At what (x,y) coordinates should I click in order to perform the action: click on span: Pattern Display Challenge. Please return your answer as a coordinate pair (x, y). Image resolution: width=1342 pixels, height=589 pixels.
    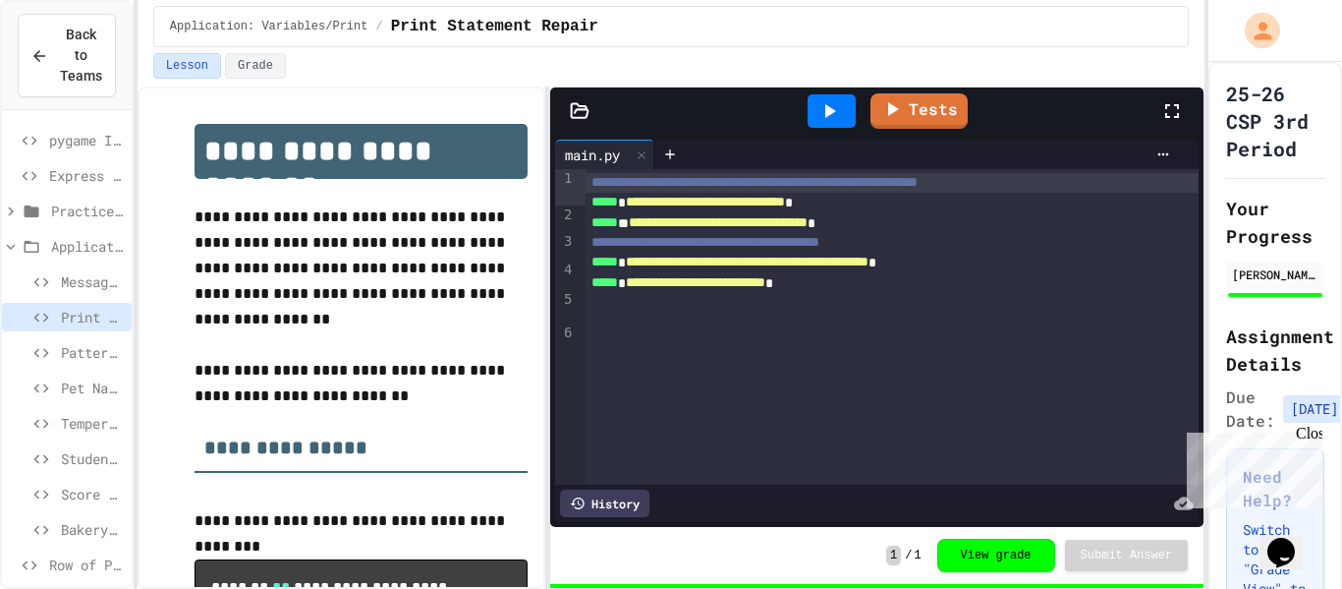
    Looking at the image, I should click on (92, 352).